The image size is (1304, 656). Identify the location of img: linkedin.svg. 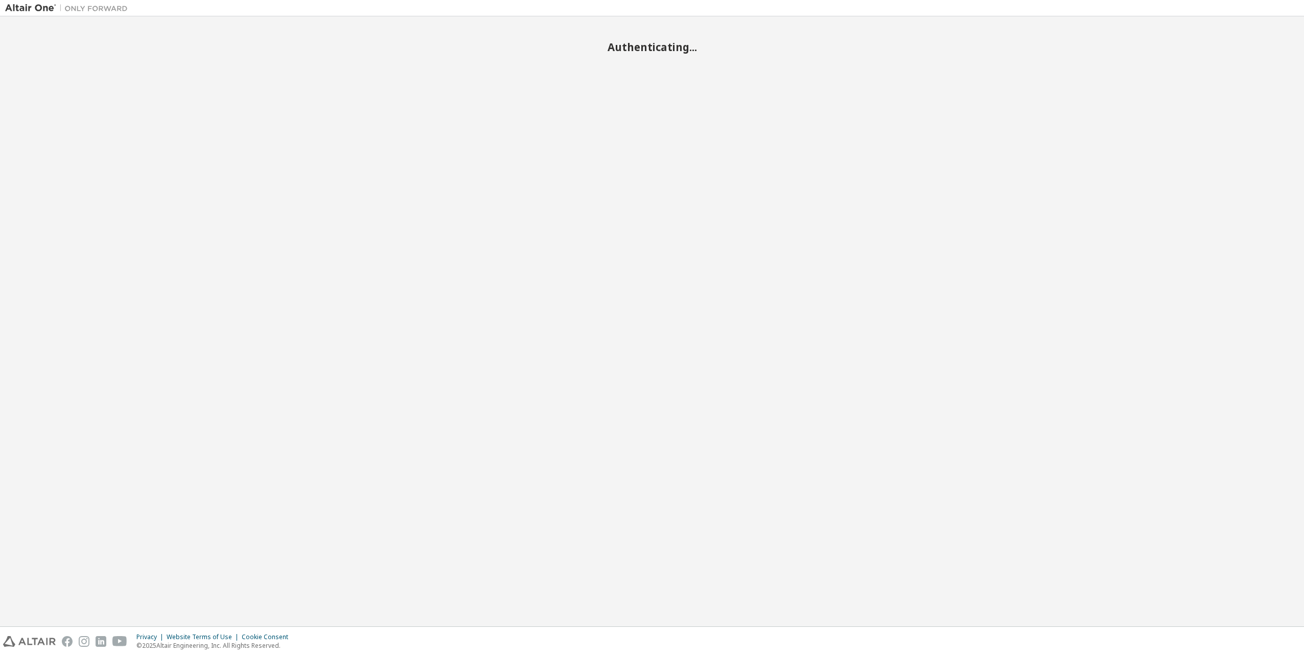
(101, 641).